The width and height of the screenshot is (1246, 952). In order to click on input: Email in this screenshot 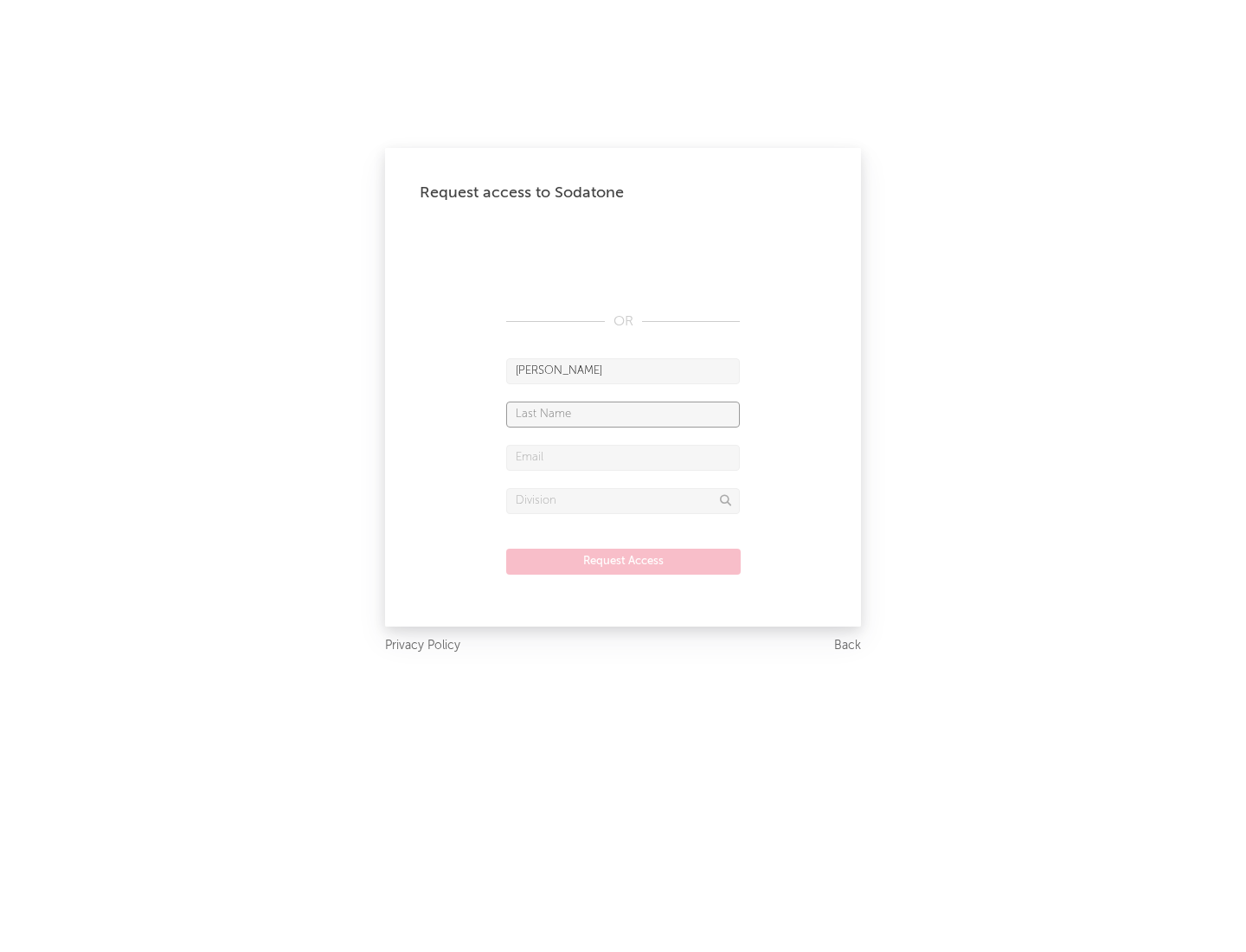, I will do `click(623, 458)`.